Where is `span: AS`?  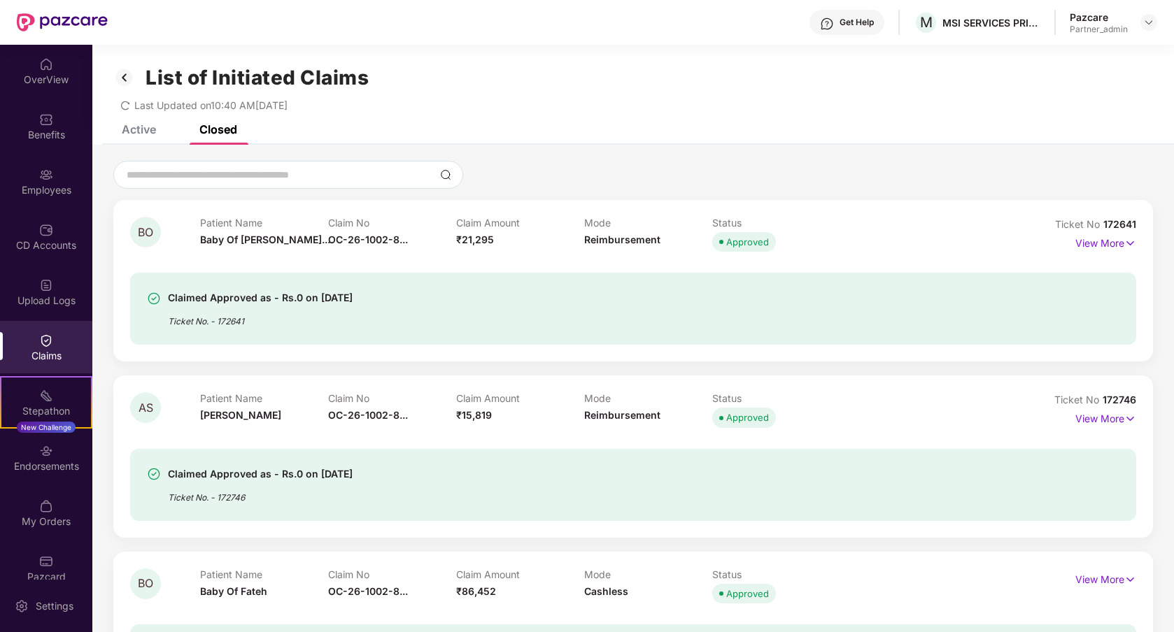
span: AS is located at coordinates (145, 408).